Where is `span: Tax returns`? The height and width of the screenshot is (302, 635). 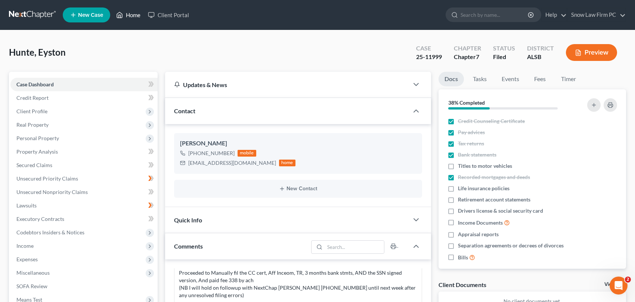
span: Tax returns is located at coordinates (471, 143).